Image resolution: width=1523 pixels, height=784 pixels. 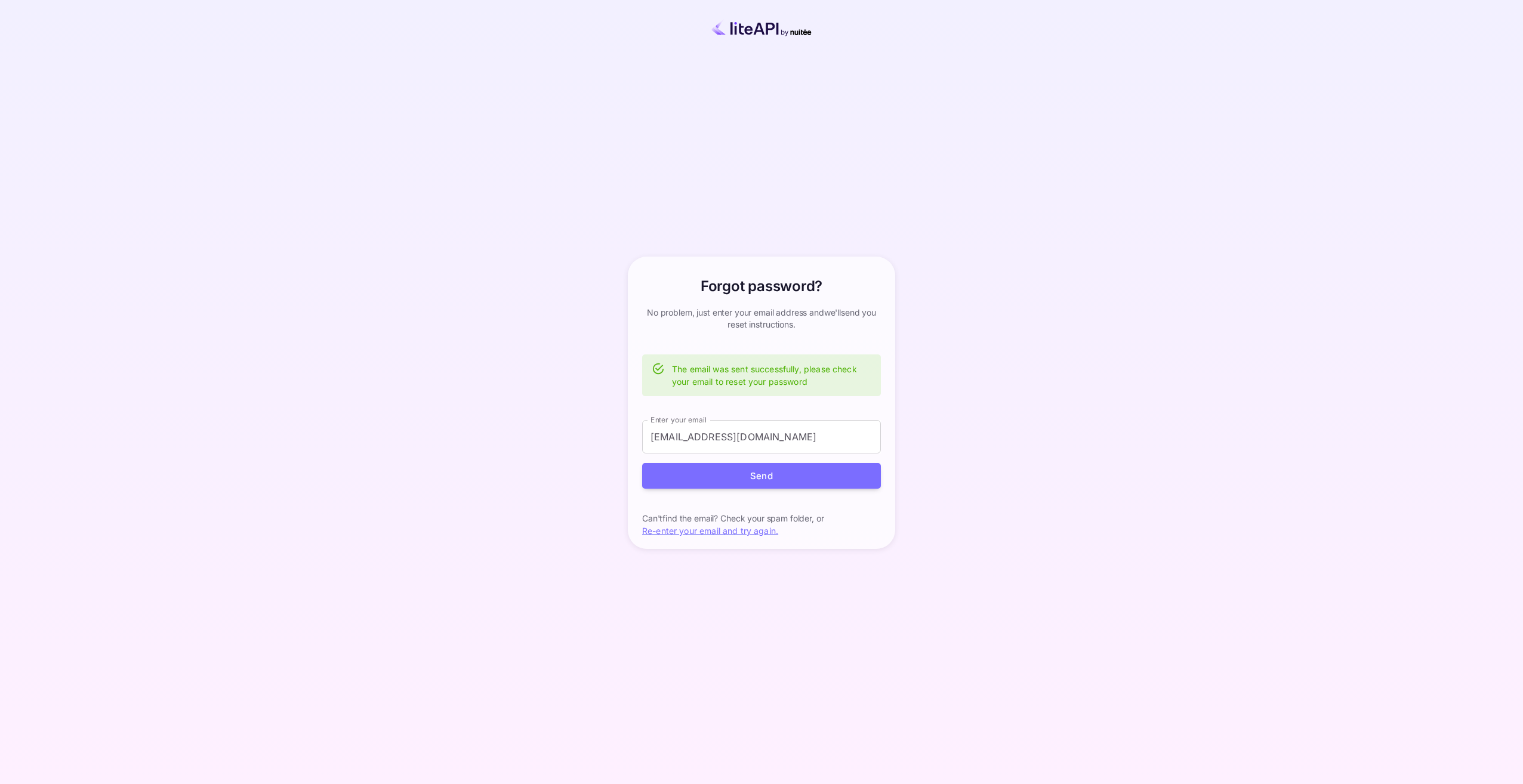 I want to click on div: The email was sent successfully, please check your email to reset your password, so click(x=772, y=375).